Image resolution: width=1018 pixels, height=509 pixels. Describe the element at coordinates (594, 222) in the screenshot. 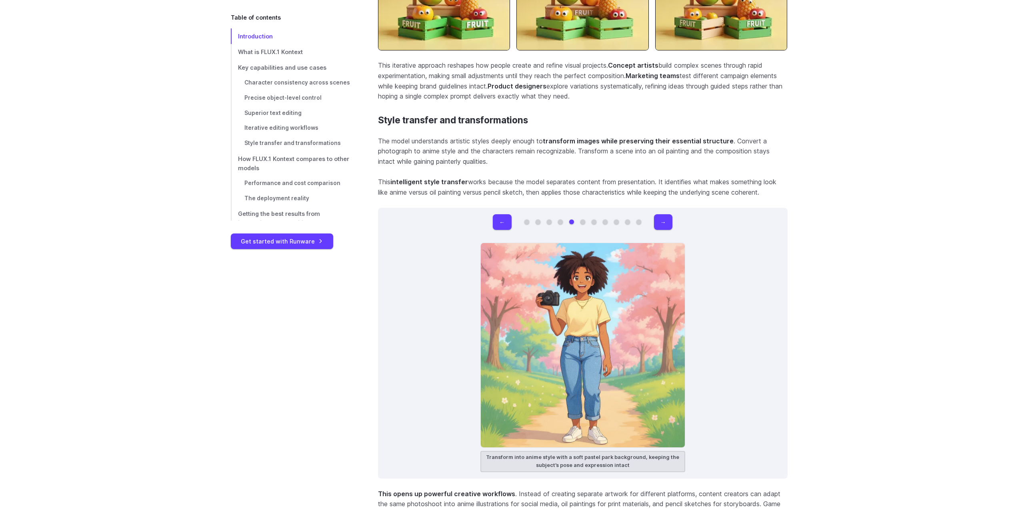

I see `button: Go to 7 of 11` at that location.